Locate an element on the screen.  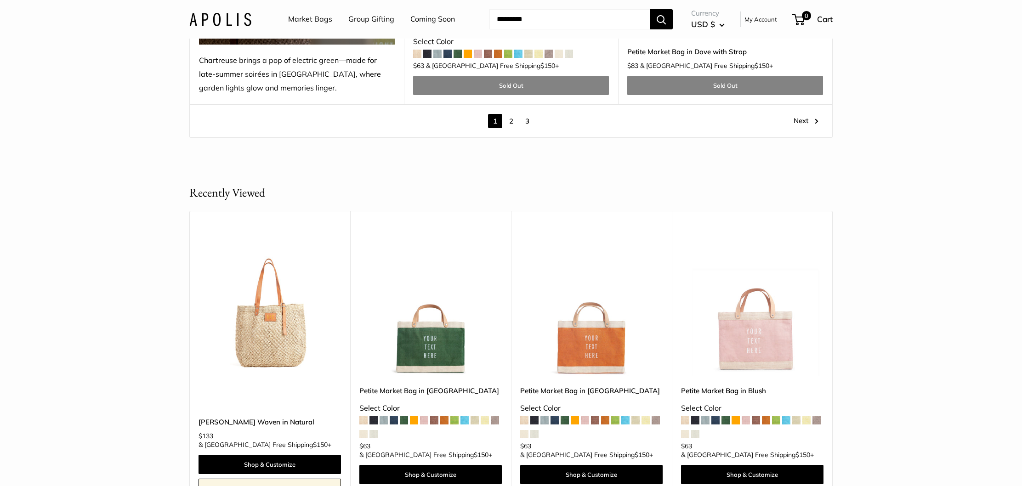
a: Mercado Woven in NaturalMercado Woven in Natural is located at coordinates (270, 305).